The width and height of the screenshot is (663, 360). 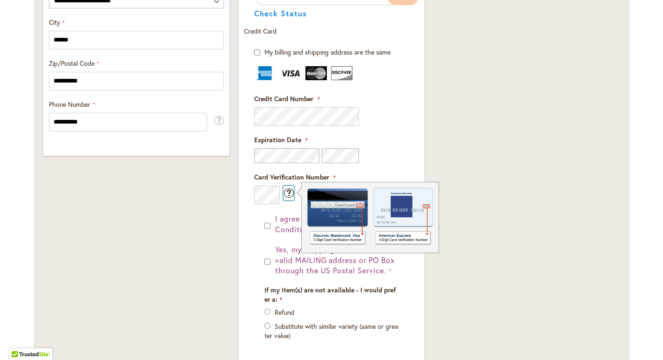 I want to click on span: Expiration Date, so click(x=278, y=139).